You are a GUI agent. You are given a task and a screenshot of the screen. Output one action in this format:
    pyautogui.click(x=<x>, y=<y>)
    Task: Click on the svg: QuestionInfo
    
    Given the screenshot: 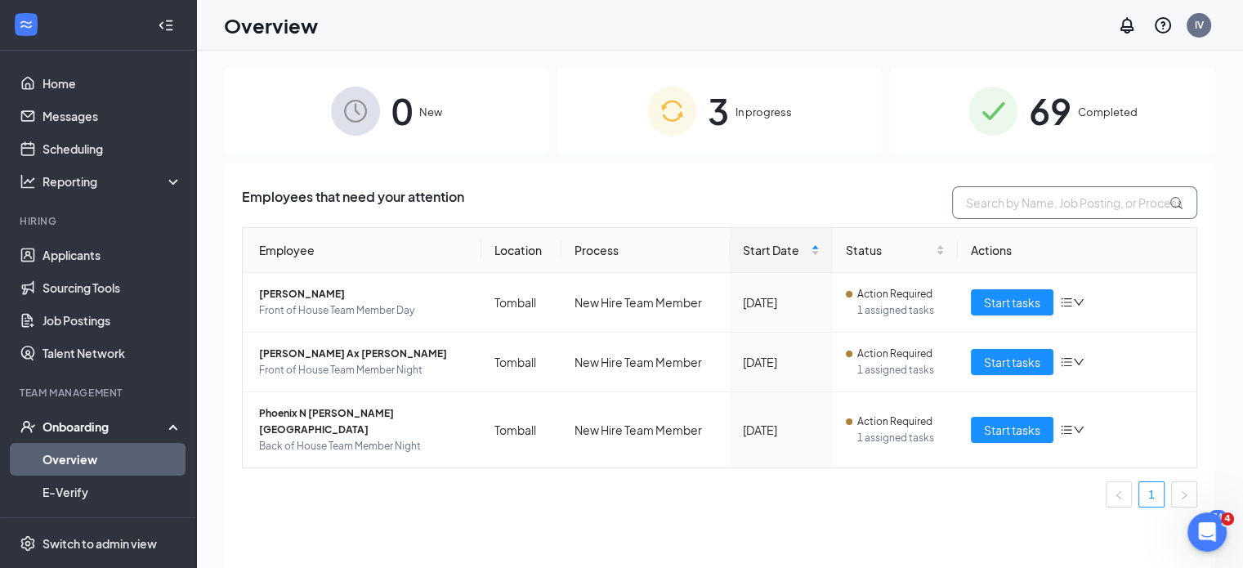 What is the action you would take?
    pyautogui.click(x=1163, y=25)
    